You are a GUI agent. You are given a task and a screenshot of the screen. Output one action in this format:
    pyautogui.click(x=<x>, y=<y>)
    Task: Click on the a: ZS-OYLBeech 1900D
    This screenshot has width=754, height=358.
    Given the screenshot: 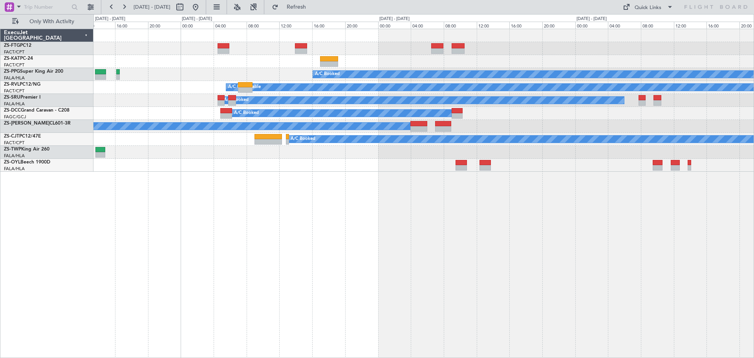 What is the action you would take?
    pyautogui.click(x=27, y=162)
    